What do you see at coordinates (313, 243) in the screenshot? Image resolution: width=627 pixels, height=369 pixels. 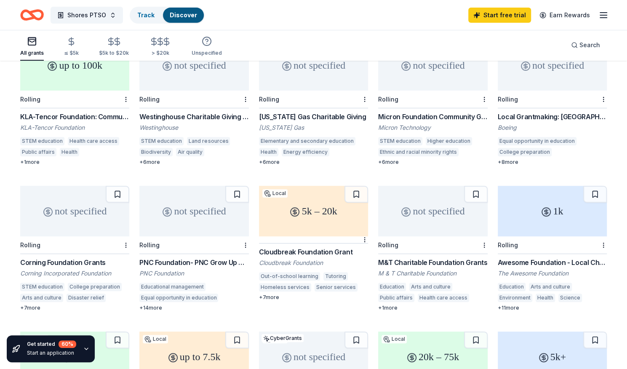 I see `a: 5k – 20kLocalCloudbreak Foundation GrantCloudbreak FoundationOut-of-school learningTutoringHomele...` at bounding box center [313, 243].